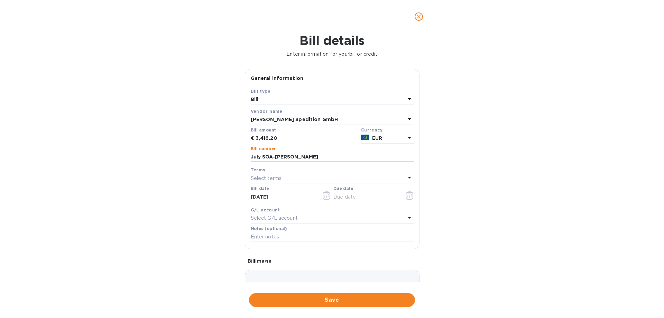 The height and width of the screenshot is (318, 664). Describe the element at coordinates (266, 178) in the screenshot. I see `p: Select terms` at that location.